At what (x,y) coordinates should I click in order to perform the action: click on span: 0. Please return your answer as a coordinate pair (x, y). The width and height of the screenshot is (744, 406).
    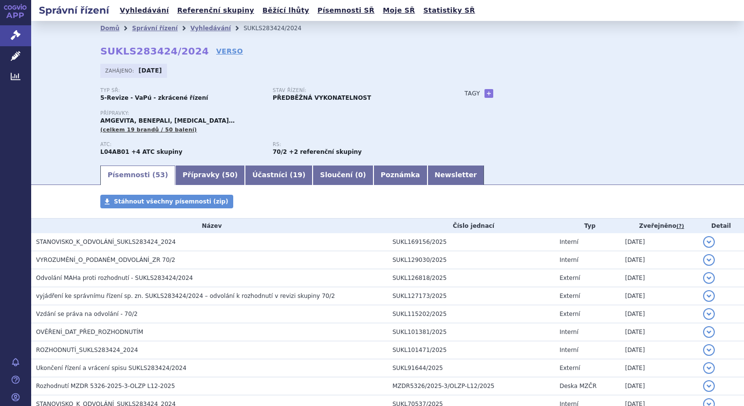
    Looking at the image, I should click on (361, 175).